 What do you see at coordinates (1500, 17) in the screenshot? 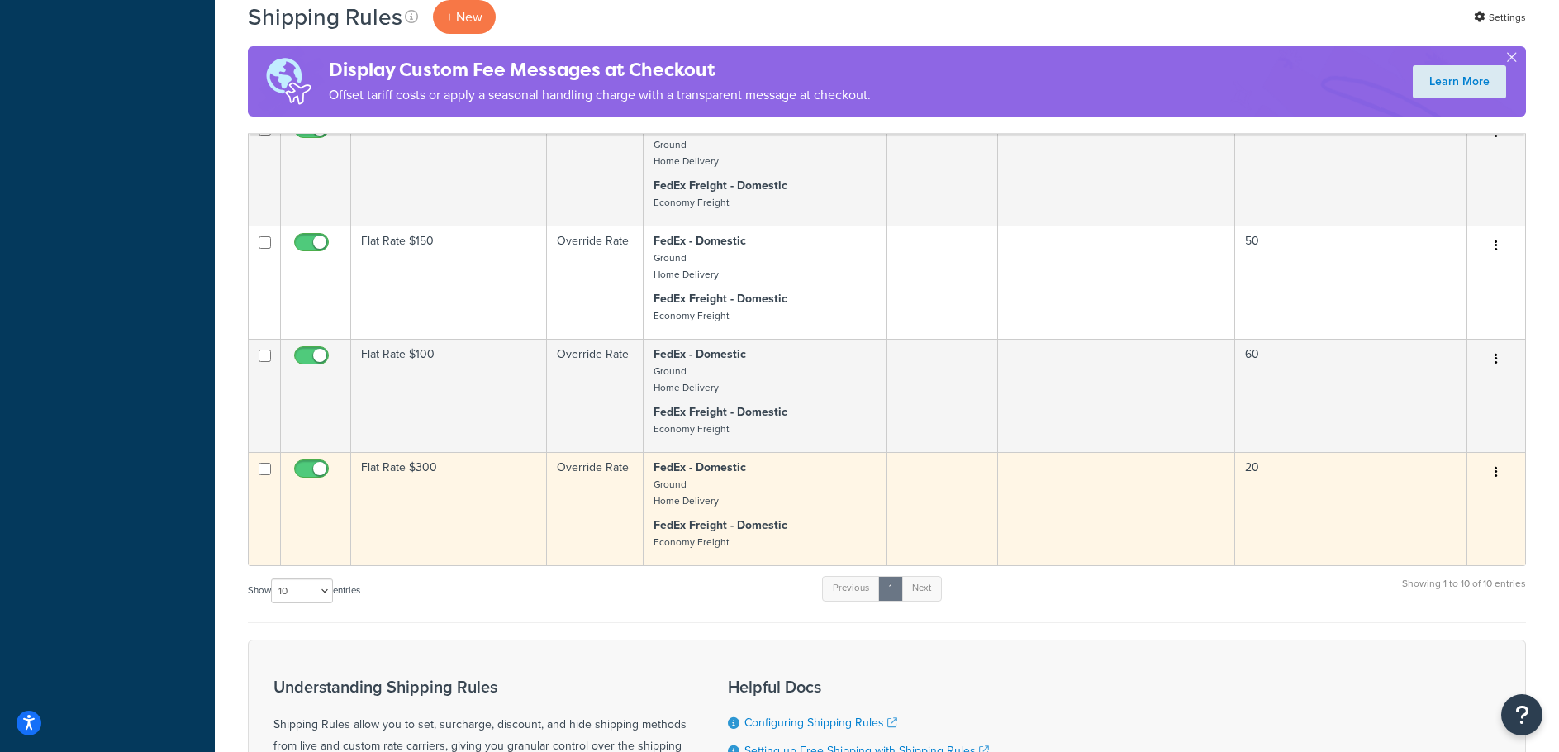
I see `a: Settings` at bounding box center [1500, 17].